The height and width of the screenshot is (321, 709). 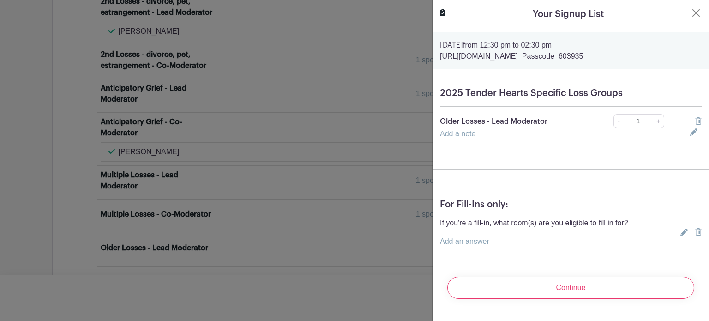 What do you see at coordinates (457, 133) in the screenshot?
I see `a: Add a note` at bounding box center [457, 133].